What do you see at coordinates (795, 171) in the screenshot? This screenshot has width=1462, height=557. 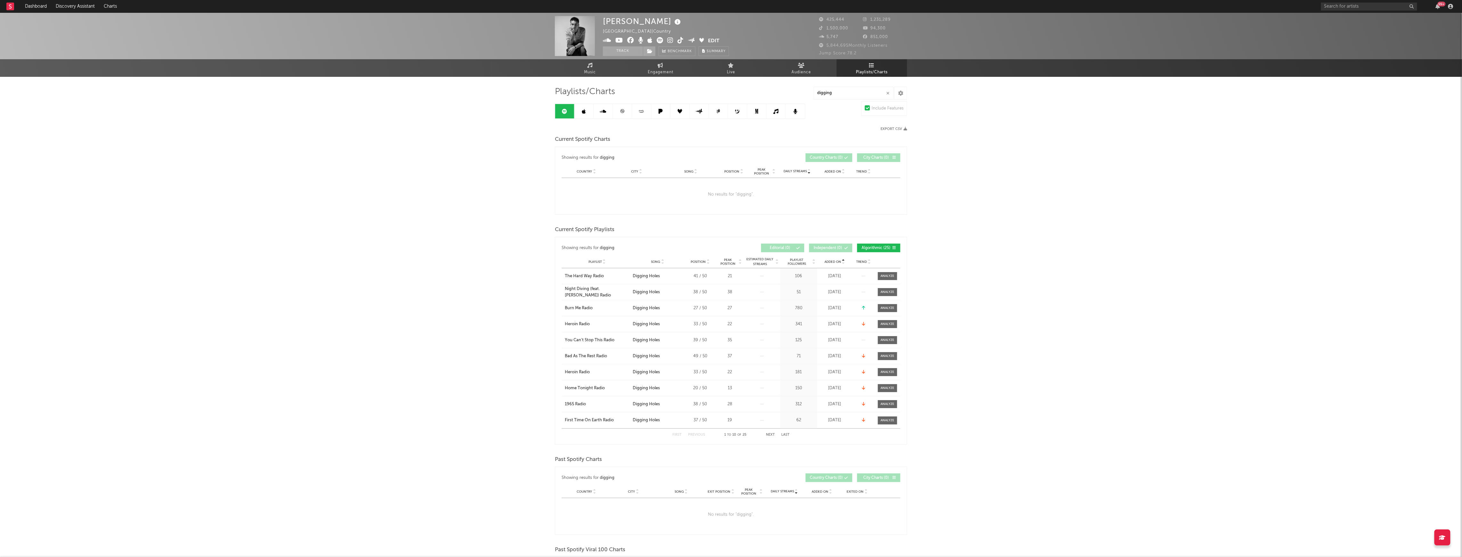 I see `span: Daily Streams` at bounding box center [795, 171].